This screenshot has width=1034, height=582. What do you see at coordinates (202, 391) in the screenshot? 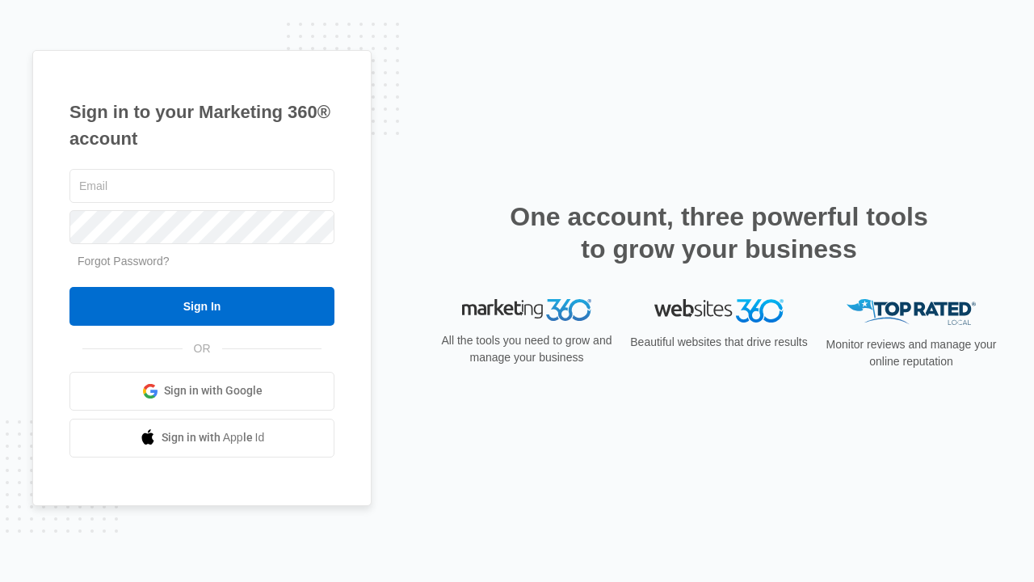
I see `a: Sign in with Google` at bounding box center [202, 391].